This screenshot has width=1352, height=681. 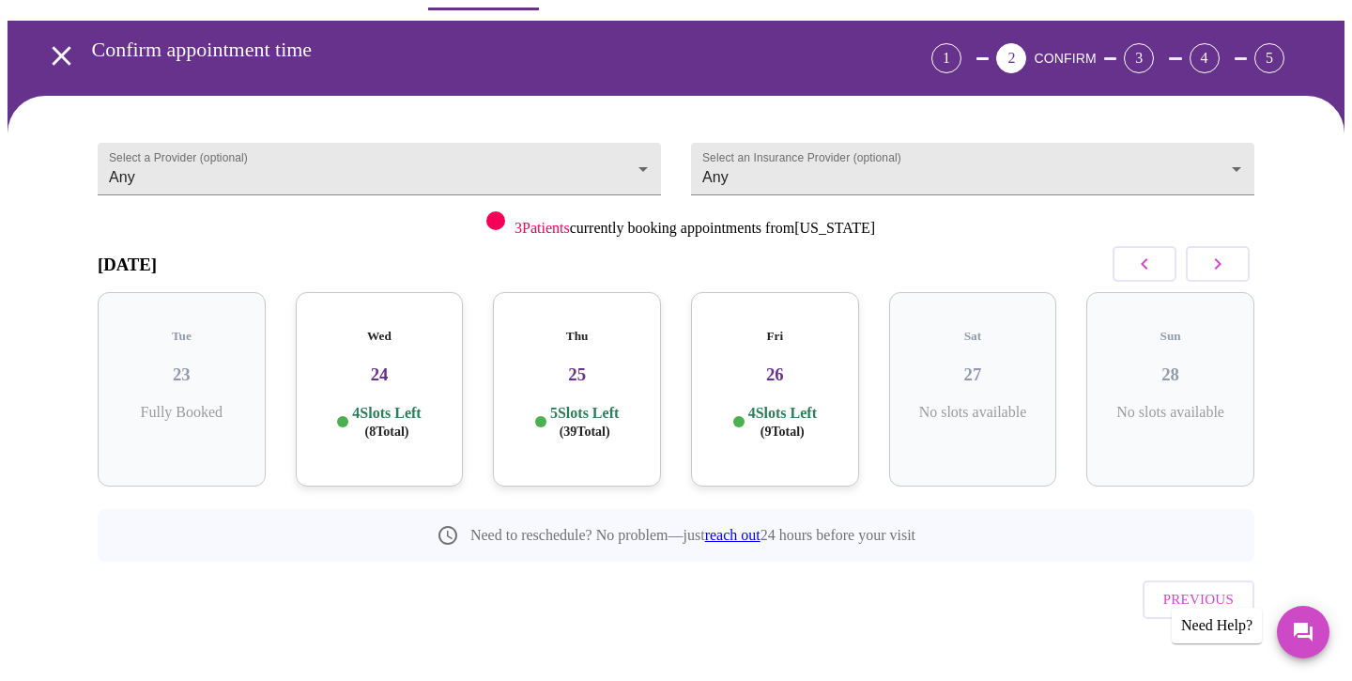 I want to click on h3: 27, so click(x=973, y=375).